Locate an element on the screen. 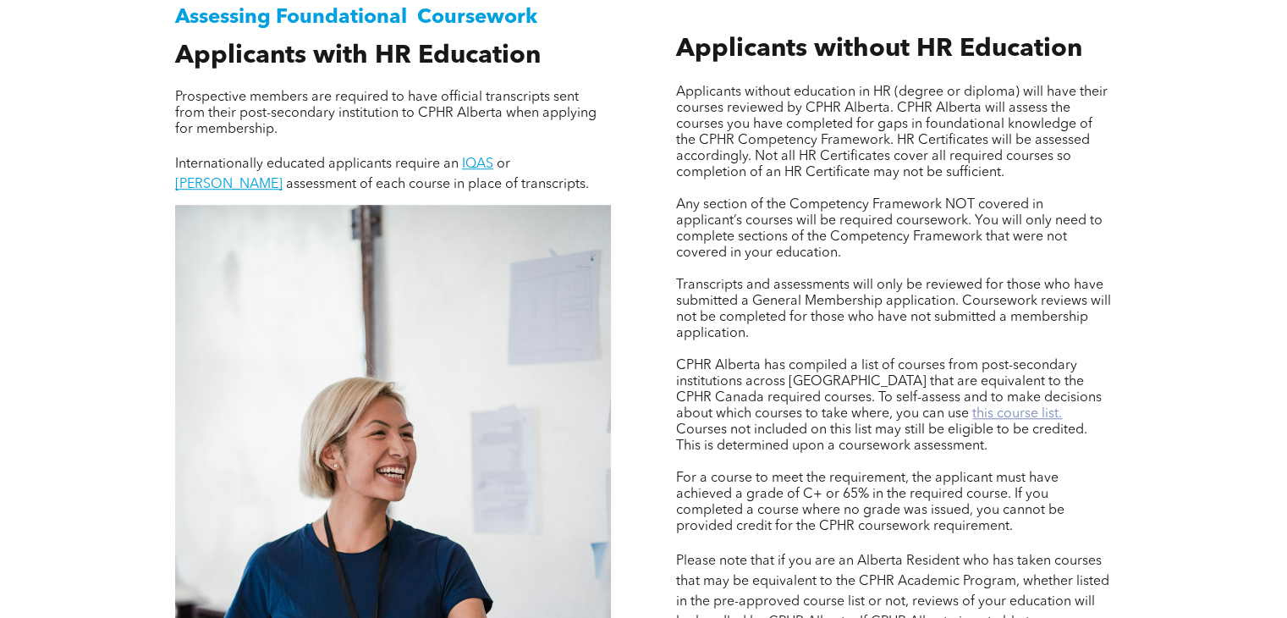  span: Prospective members are required to have official transcripts sent from their post-secondary inst... is located at coordinates (386, 113).